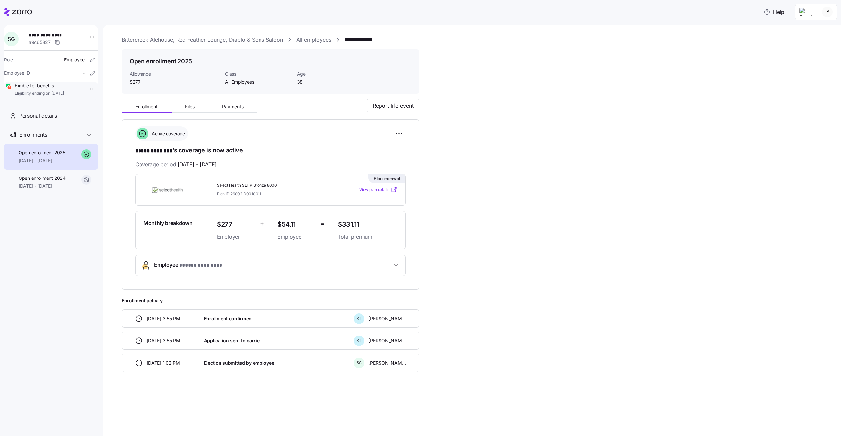 This screenshot has width=841, height=436. I want to click on span: Plan ID: 26002ID0010011, so click(239, 194).